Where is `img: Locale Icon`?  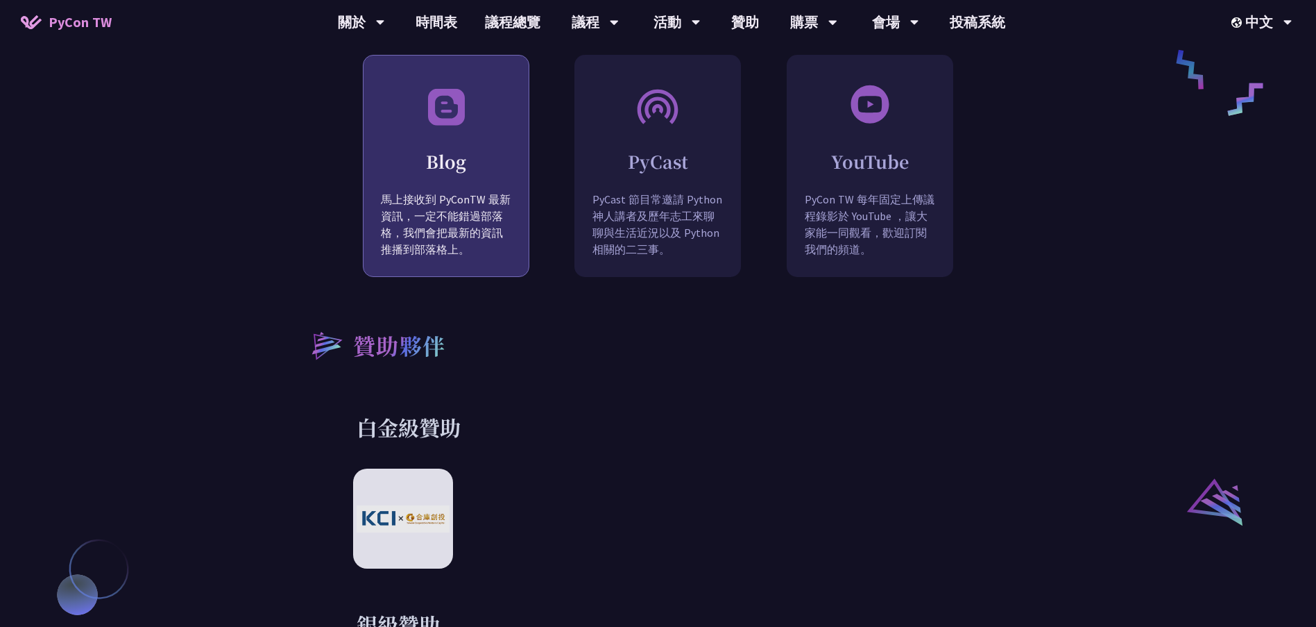
img: Locale Icon is located at coordinates (1239, 22).